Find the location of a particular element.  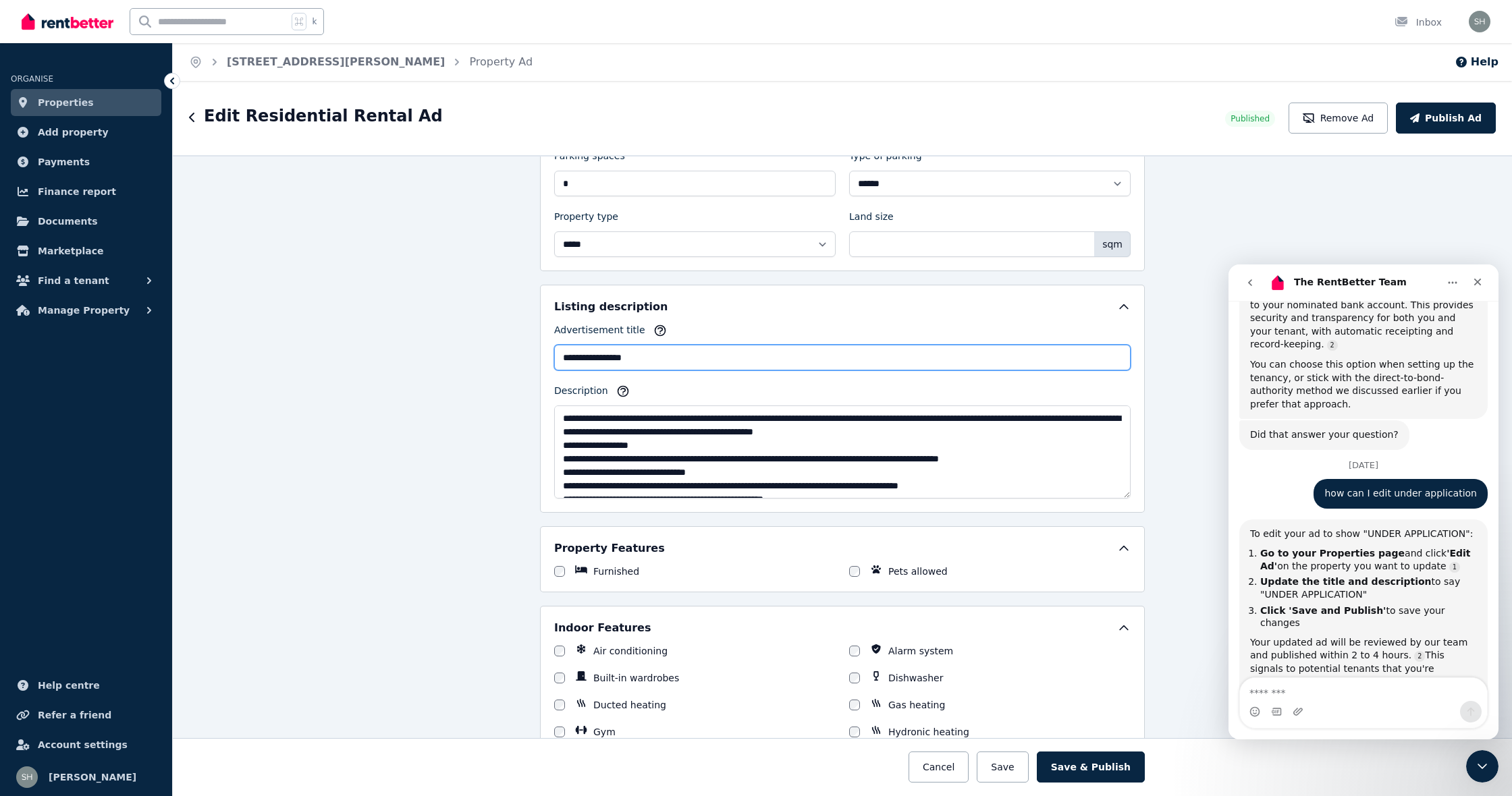

li: and click on the property you want to update is located at coordinates (139, 295).